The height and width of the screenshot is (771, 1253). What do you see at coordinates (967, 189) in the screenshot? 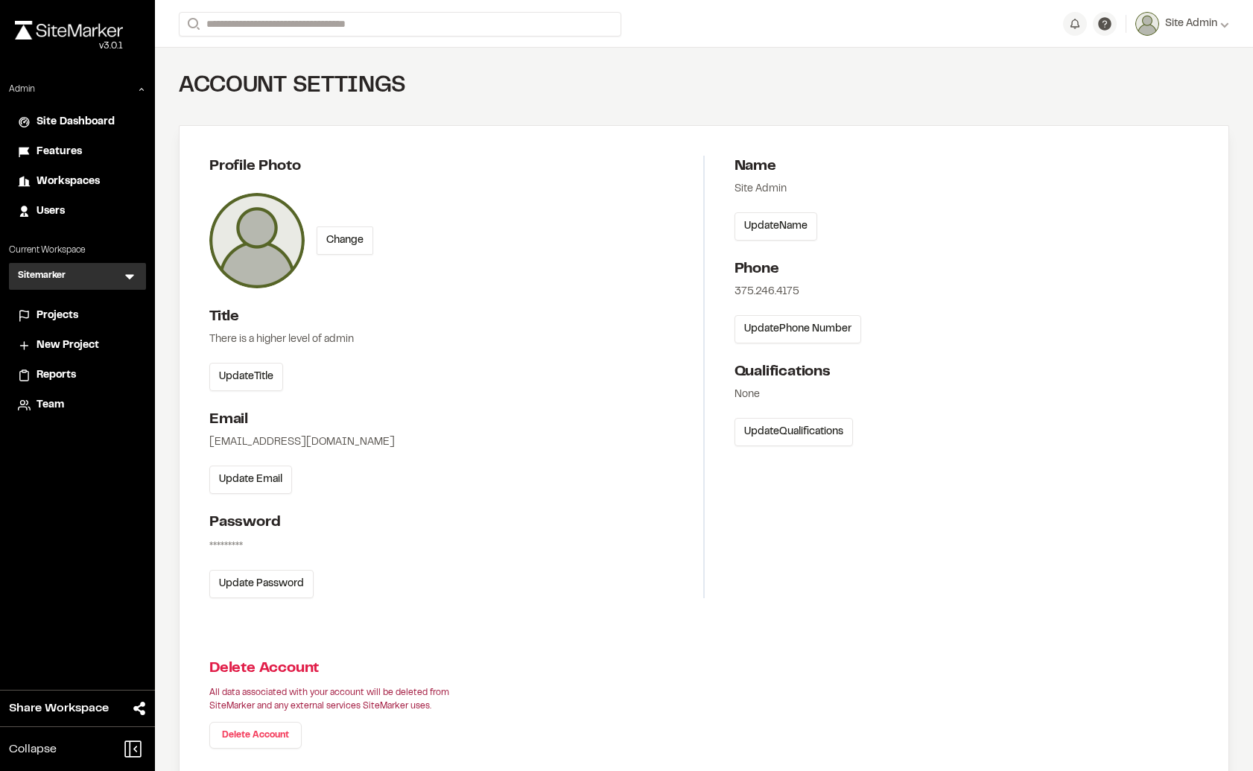
I see `div: Site Admin` at bounding box center [967, 189].